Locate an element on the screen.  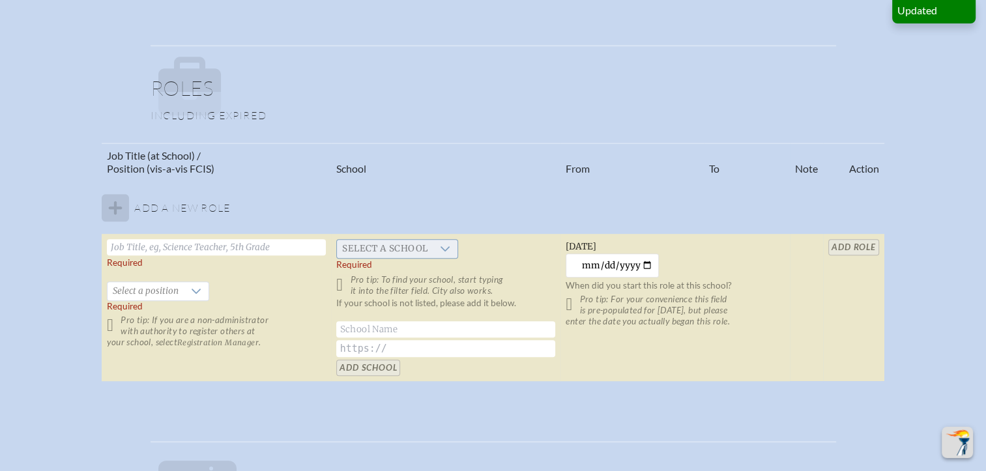
p: Pro tip: To find your school, start typing it into the filter field. City also works. is located at coordinates (446, 285).